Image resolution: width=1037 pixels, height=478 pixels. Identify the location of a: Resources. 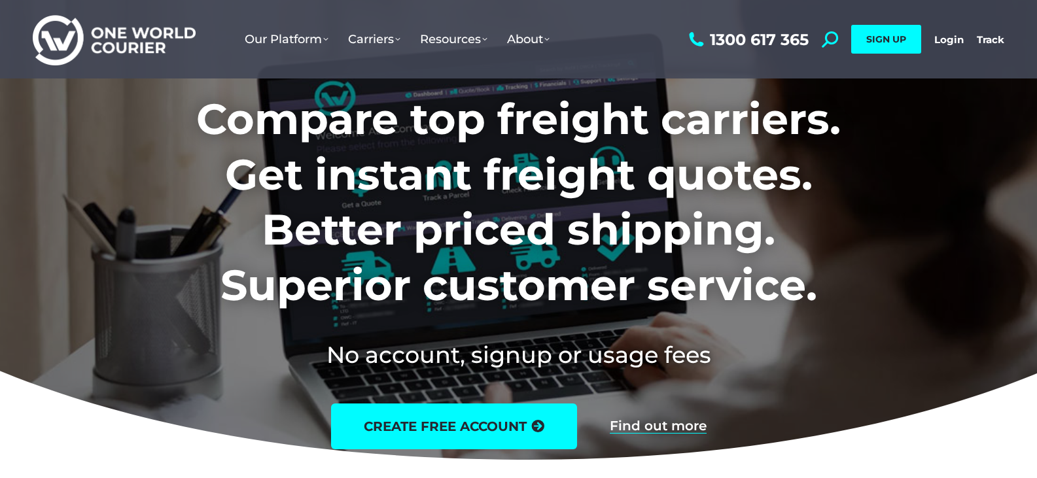
(453, 39).